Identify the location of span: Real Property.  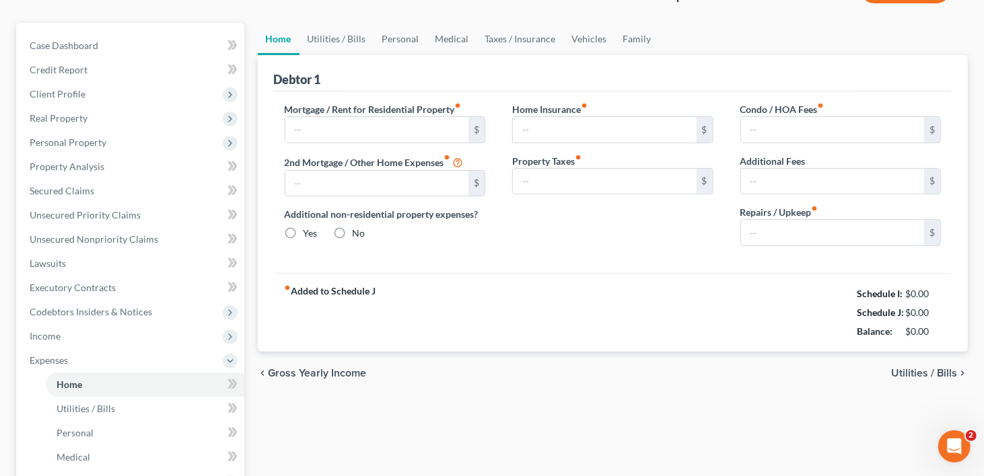
(59, 118).